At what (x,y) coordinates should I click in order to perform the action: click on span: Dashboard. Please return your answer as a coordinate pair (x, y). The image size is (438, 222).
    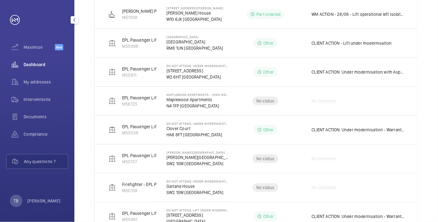
    Looking at the image, I should click on (46, 65).